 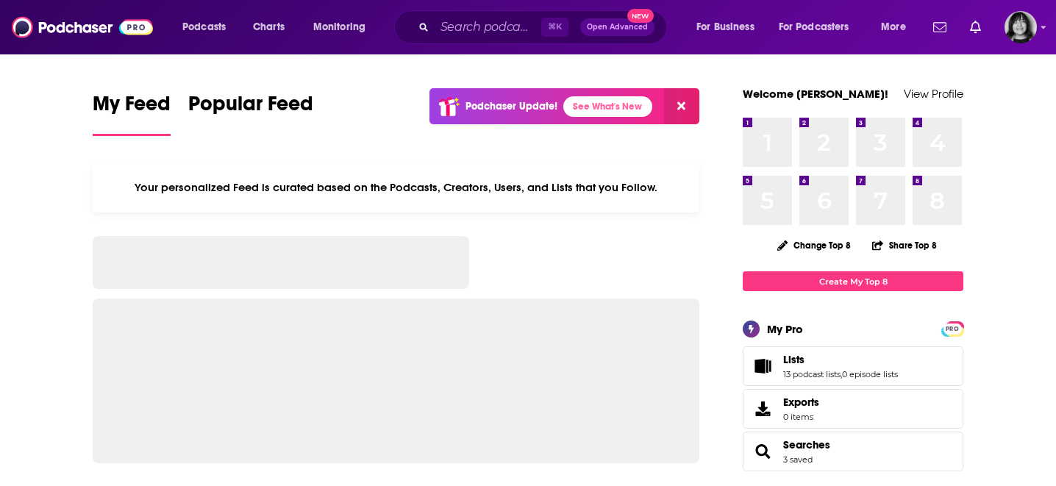 I want to click on a: View Profile, so click(x=933, y=93).